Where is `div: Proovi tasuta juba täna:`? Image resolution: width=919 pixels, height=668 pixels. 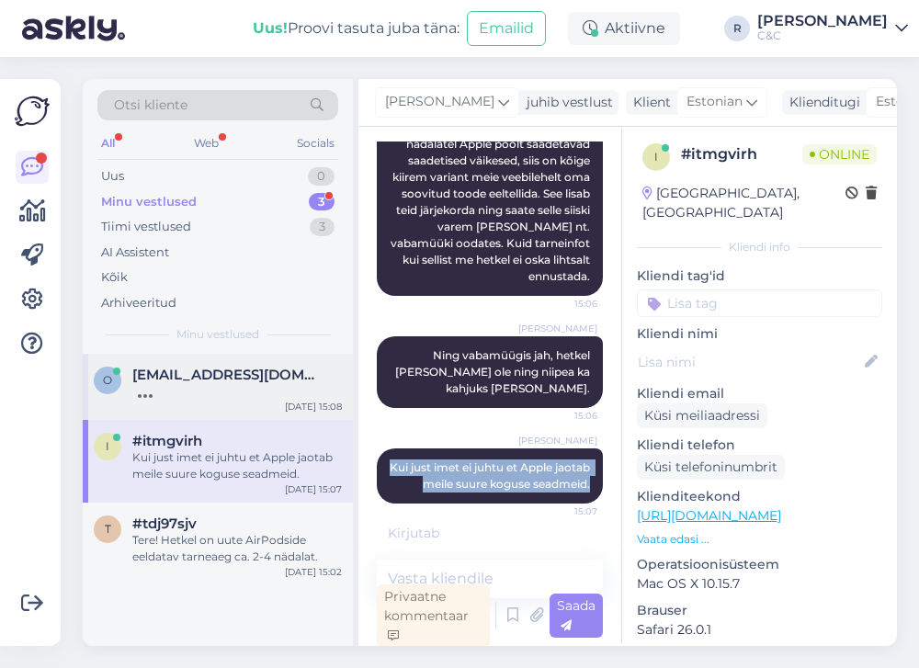
div: Proovi tasuta juba täna: is located at coordinates (356, 28).